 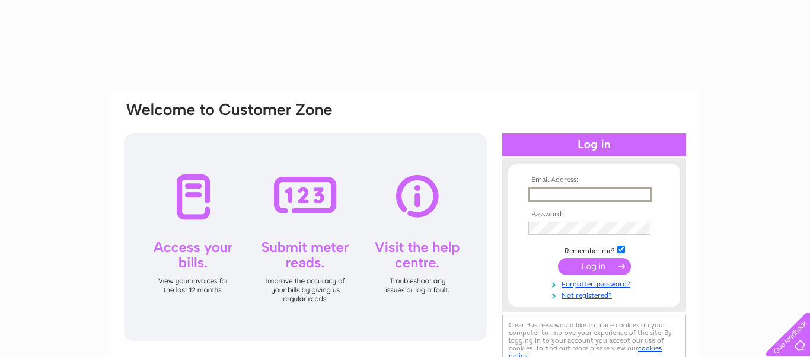 I want to click on th: Email Address:, so click(x=594, y=180).